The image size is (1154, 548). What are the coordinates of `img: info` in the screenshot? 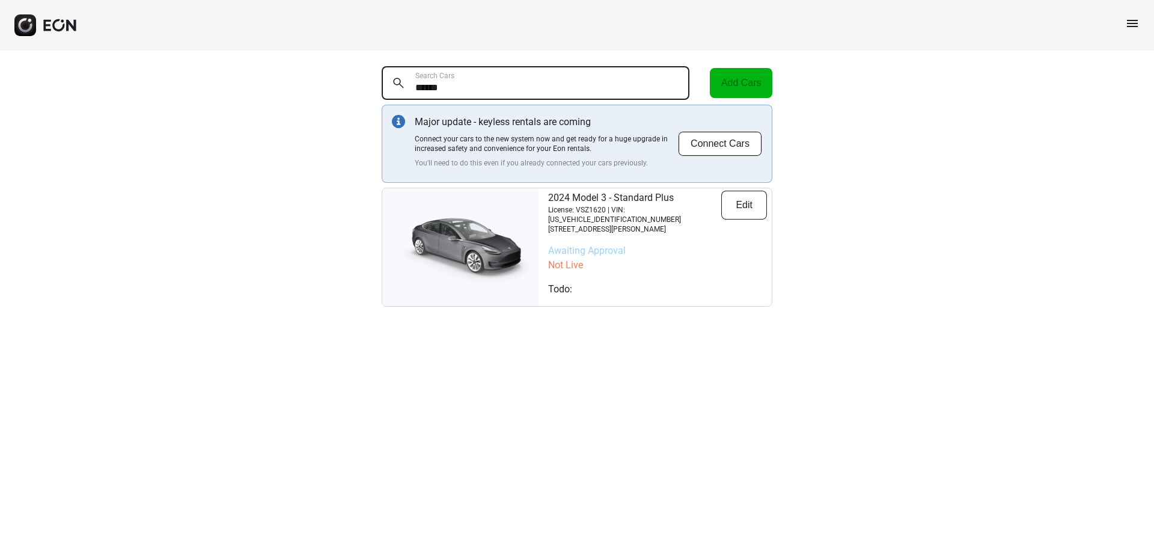 It's located at (398, 121).